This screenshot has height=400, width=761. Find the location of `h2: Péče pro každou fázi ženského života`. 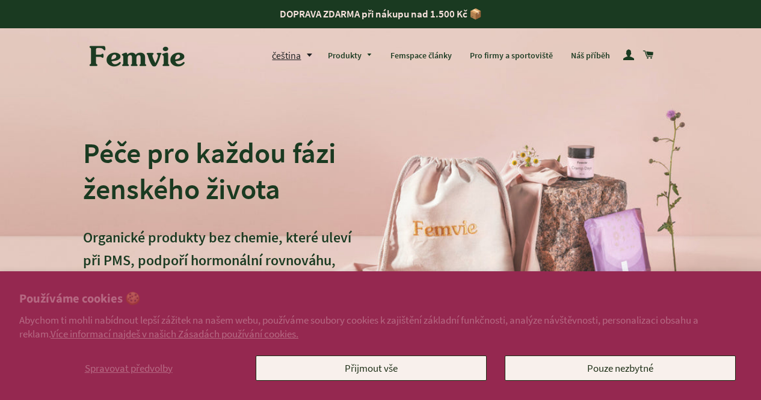

h2: Péče pro každou fázi ženského života is located at coordinates (217, 171).